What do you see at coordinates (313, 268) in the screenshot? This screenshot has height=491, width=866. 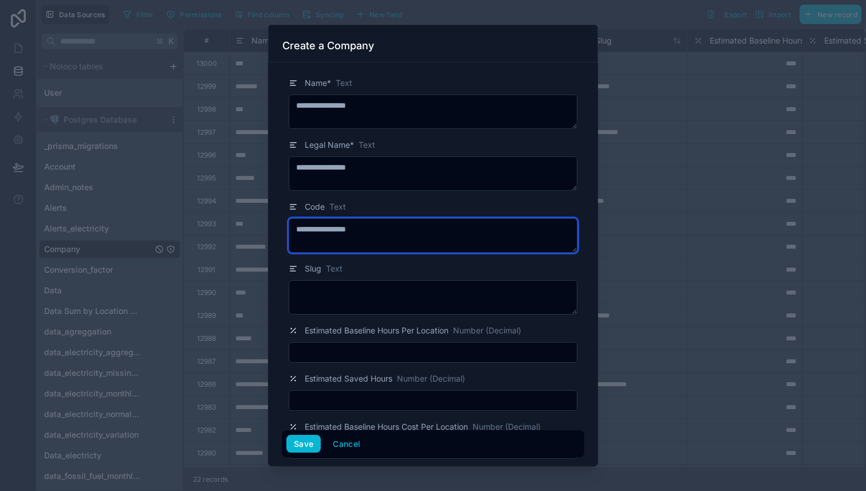 I see `span: Slug` at bounding box center [313, 268].